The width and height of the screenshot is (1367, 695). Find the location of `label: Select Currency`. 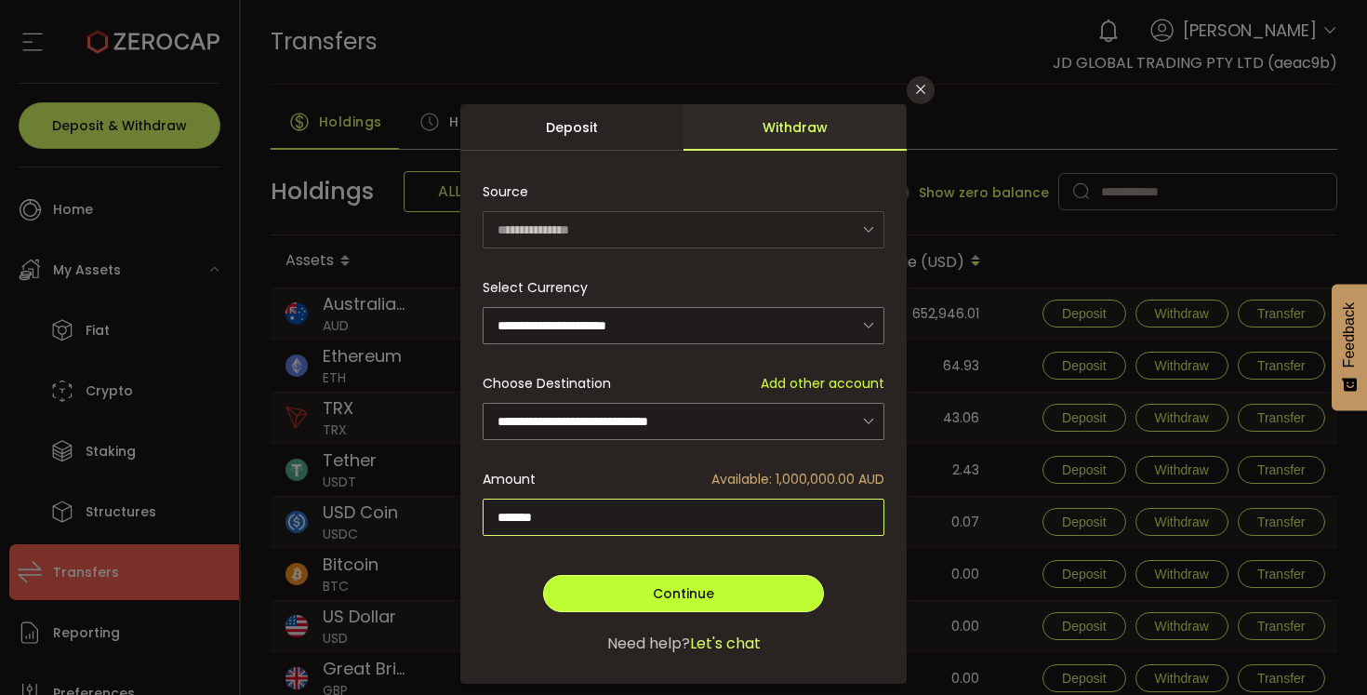

label: Select Currency is located at coordinates (540, 287).